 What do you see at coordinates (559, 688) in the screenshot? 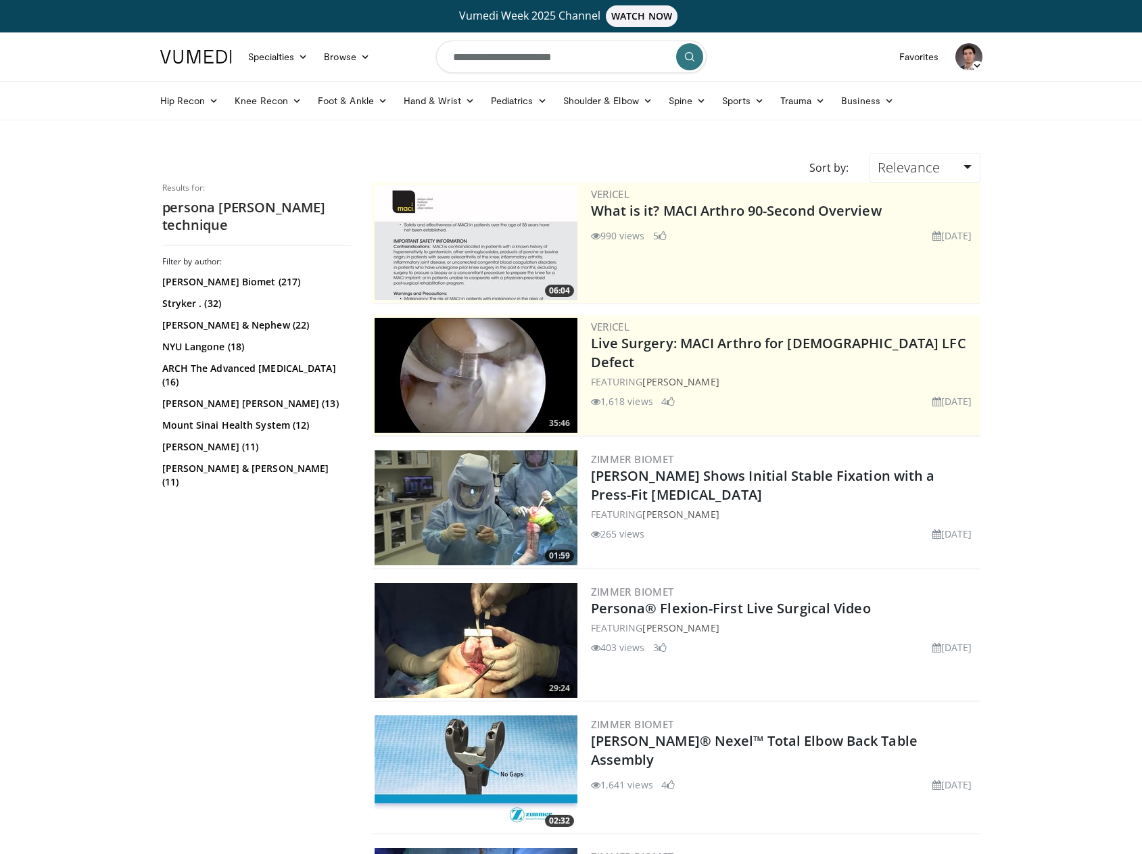
I see `span: 29:24` at bounding box center [559, 688].